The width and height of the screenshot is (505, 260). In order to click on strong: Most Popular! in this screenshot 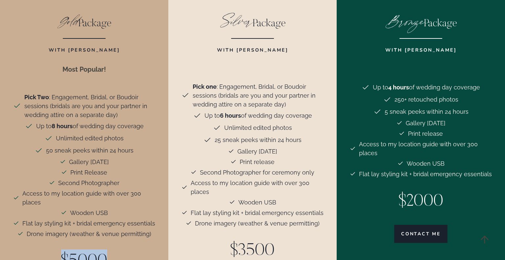, I will do `click(84, 69)`.